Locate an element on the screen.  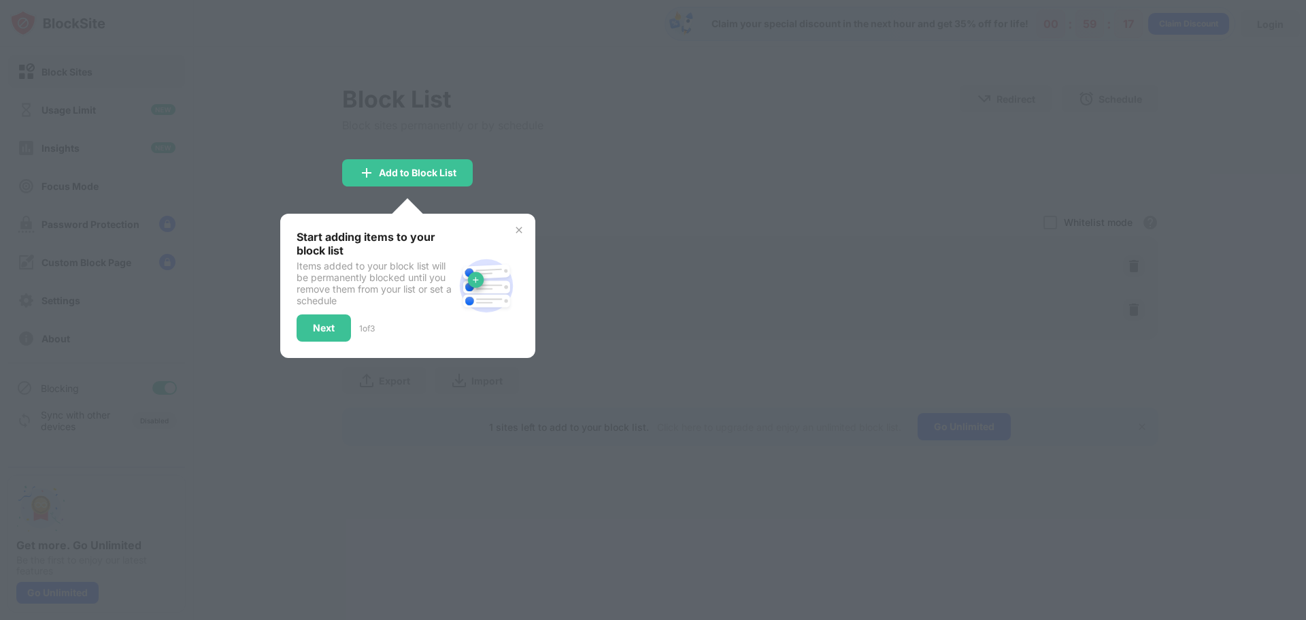
img: block-site.svg is located at coordinates (487, 286).